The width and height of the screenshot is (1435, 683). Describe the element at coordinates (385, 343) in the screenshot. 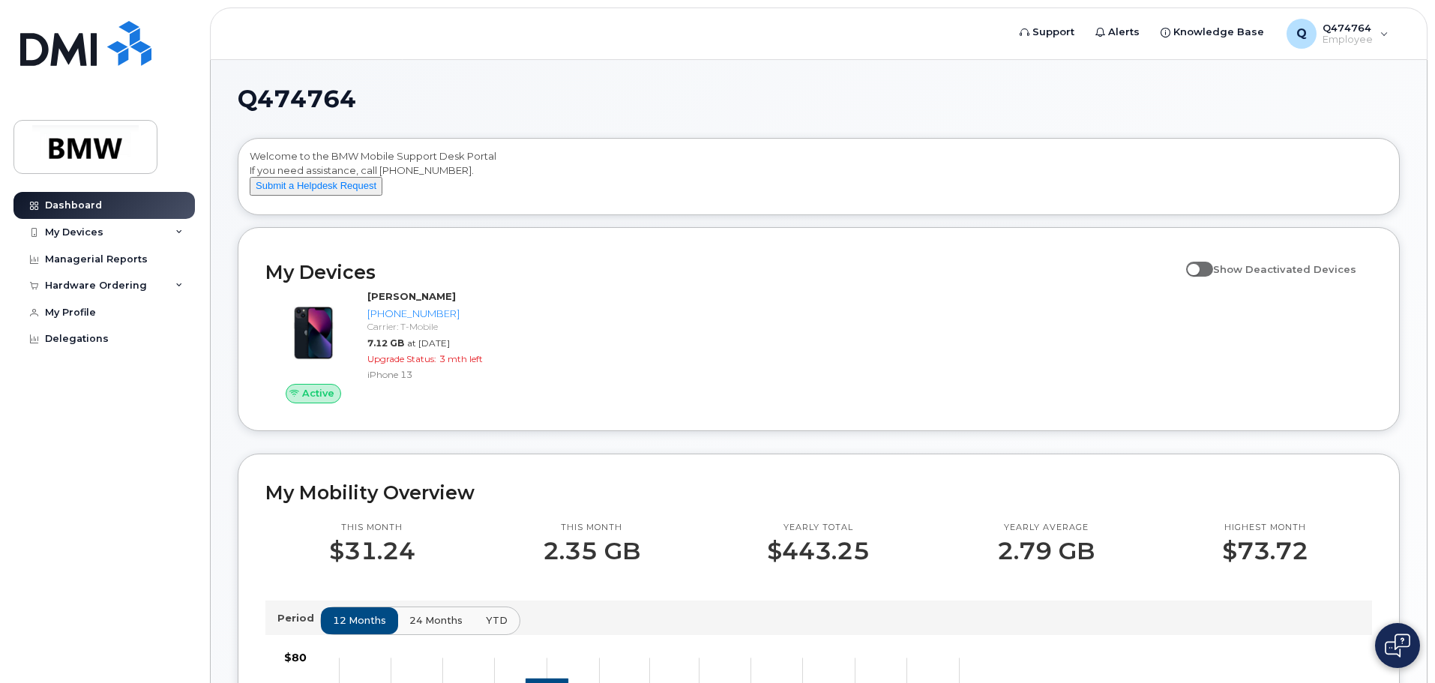

I see `span: 7.12 GB` at that location.